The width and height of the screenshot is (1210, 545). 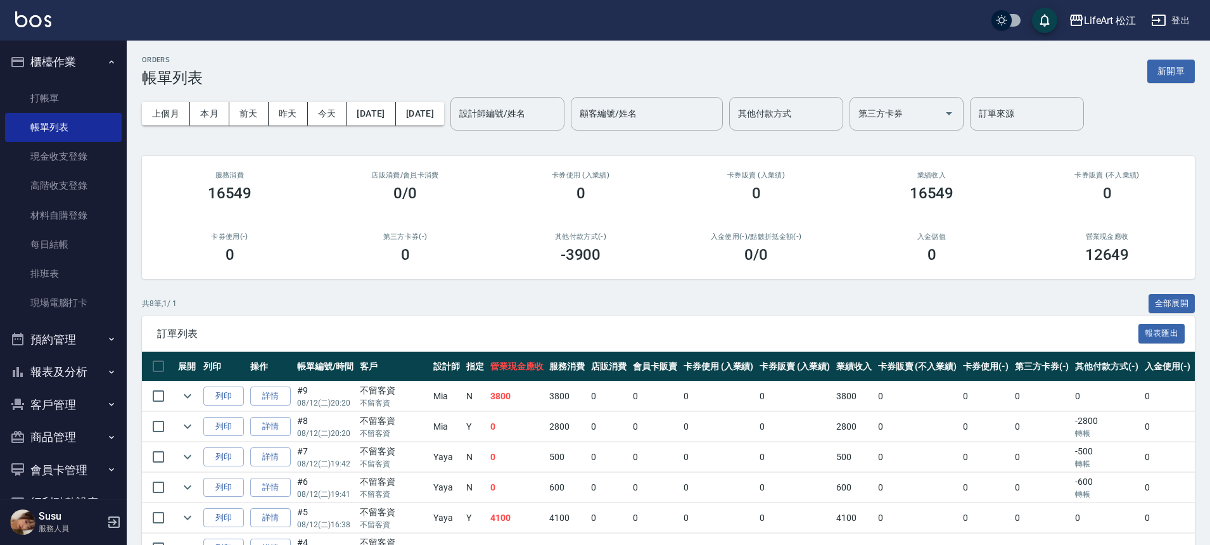 What do you see at coordinates (63, 372) in the screenshot?
I see `button: 報表及分析` at bounding box center [63, 372].